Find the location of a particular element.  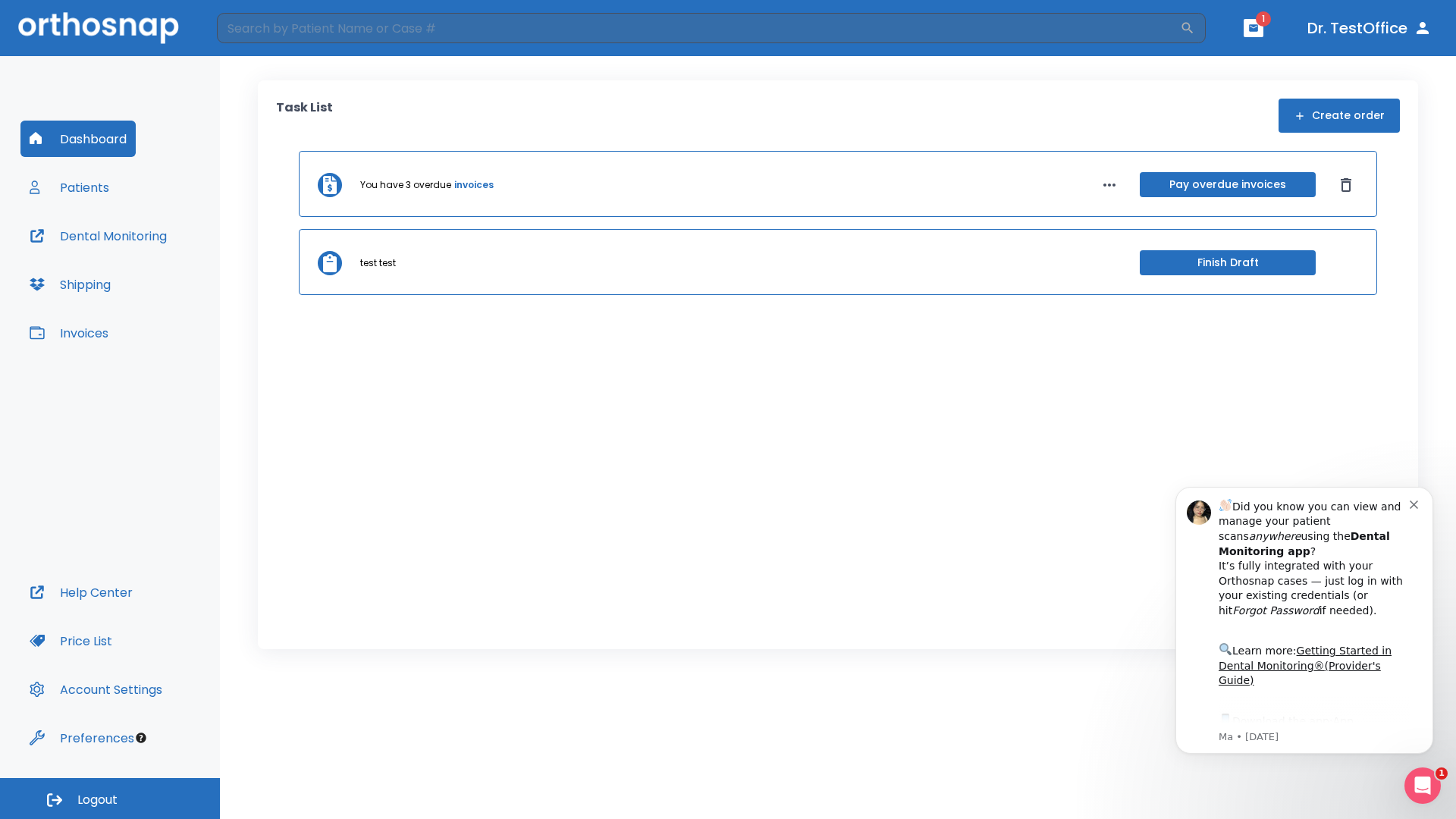

button: Dashboard is located at coordinates (78, 139).